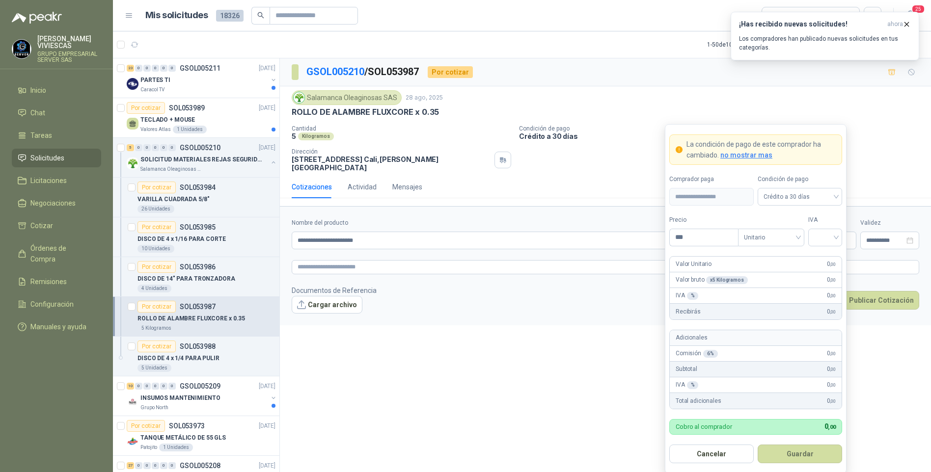  Describe the element at coordinates (401, 129) in the screenshot. I see `p: Cantidad` at that location.